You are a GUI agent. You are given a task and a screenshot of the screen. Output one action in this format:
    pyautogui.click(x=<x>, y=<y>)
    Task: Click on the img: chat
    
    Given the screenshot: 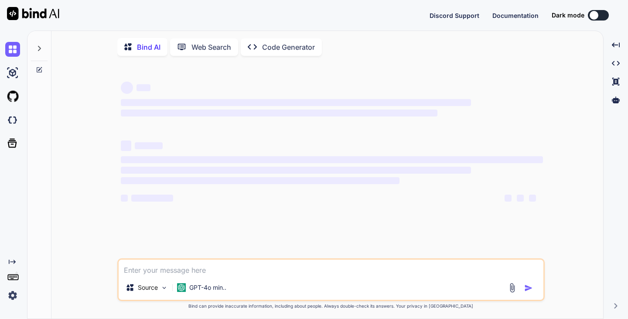 What is the action you would take?
    pyautogui.click(x=13, y=49)
    